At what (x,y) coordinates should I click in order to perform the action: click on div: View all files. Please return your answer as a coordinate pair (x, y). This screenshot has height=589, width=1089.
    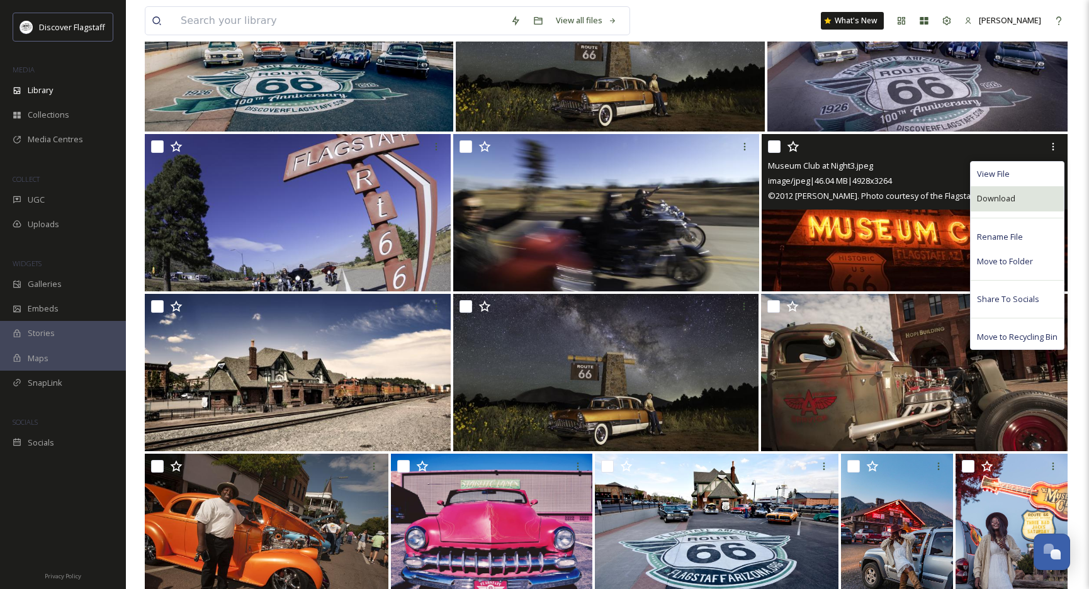
    Looking at the image, I should click on (586, 20).